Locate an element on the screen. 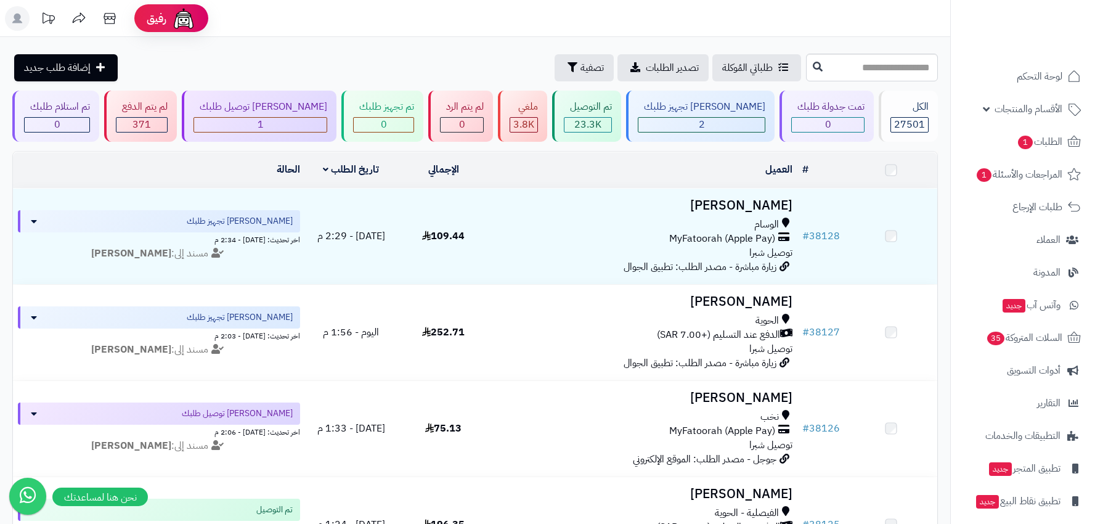  a: العميل is located at coordinates (779, 169).